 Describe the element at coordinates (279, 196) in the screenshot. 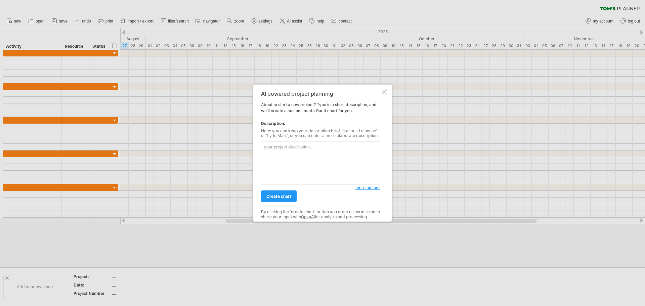

I see `span: create chart` at that location.